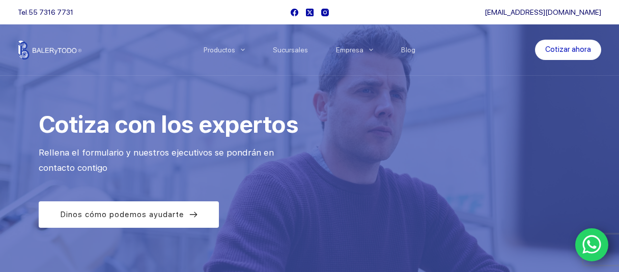 The height and width of the screenshot is (272, 619). Describe the element at coordinates (294, 12) in the screenshot. I see `a: Facebook` at that location.